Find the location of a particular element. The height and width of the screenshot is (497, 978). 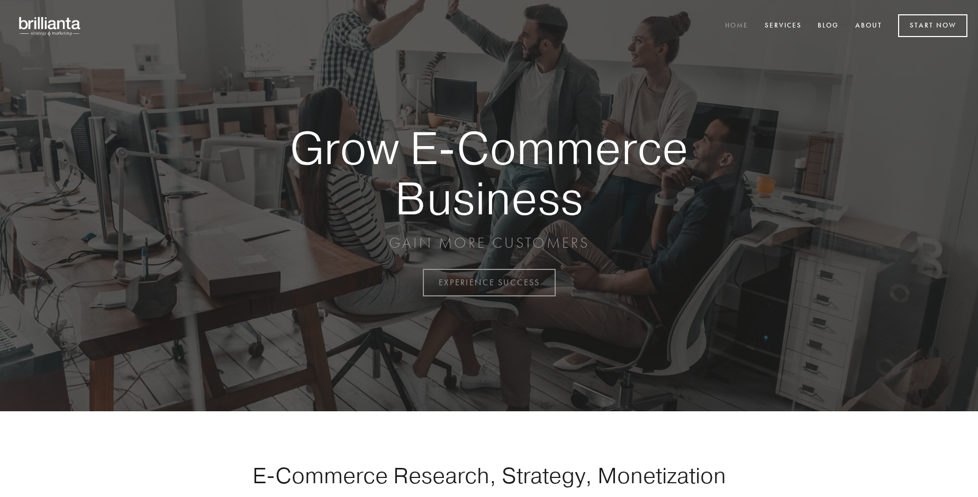

strong: Grow E-Commerce Business is located at coordinates (489, 173).